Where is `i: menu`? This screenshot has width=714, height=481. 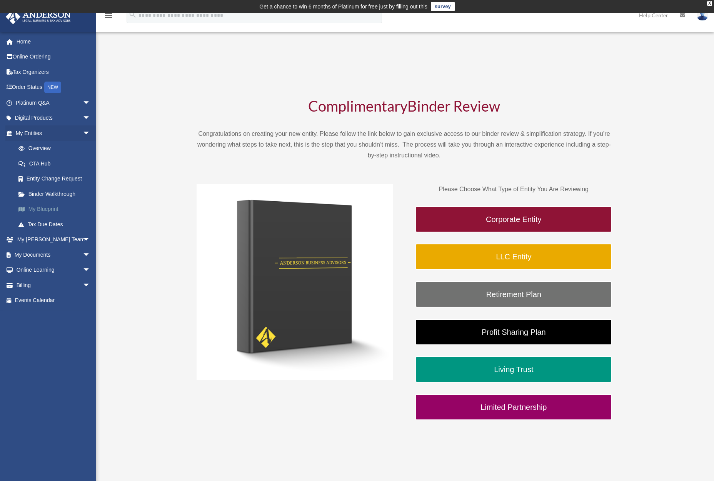 i: menu is located at coordinates (108, 15).